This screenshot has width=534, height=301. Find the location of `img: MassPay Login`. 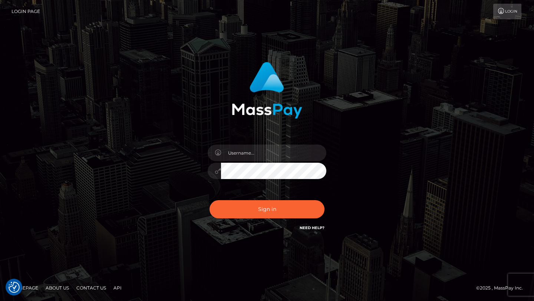

img: MassPay Login is located at coordinates (267, 90).